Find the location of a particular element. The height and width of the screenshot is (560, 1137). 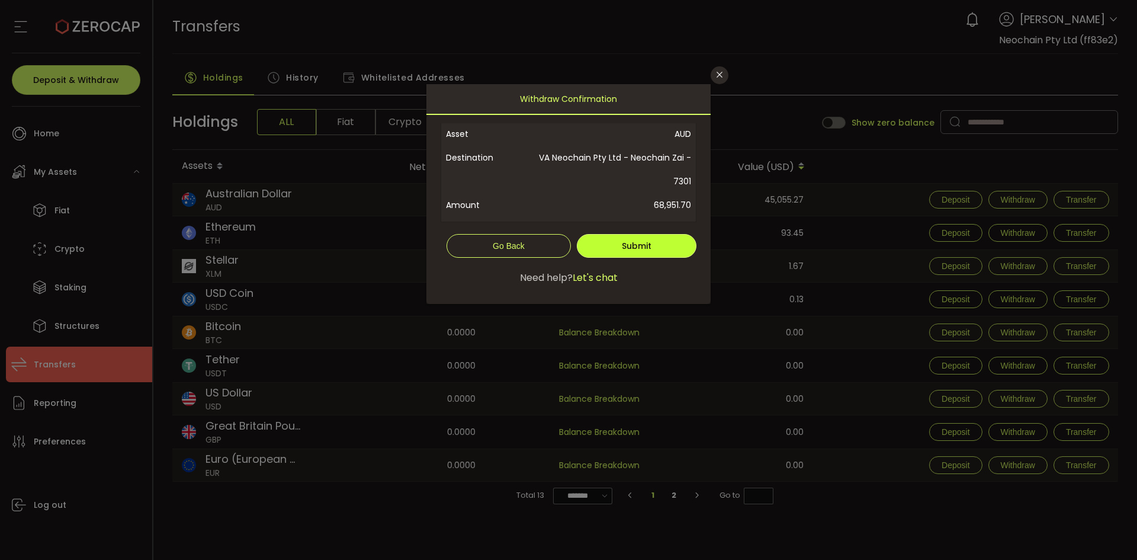

span: 68,951.70 is located at coordinates (606, 205).